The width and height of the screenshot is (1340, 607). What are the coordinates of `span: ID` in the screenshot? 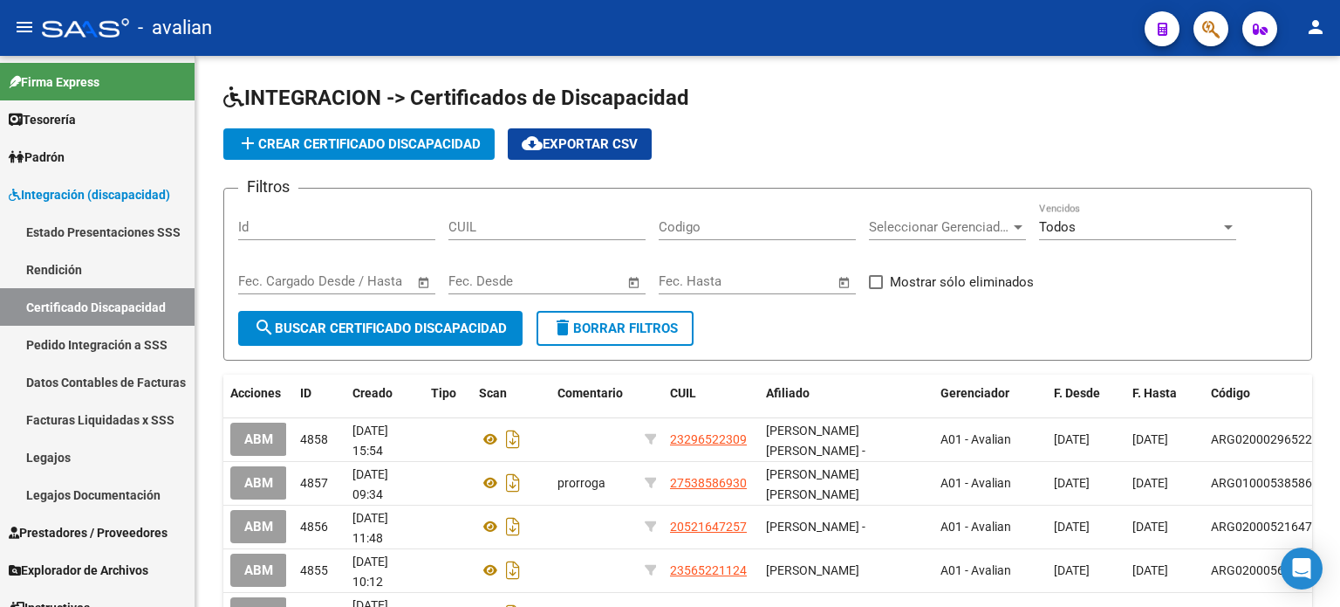 It's located at (305, 393).